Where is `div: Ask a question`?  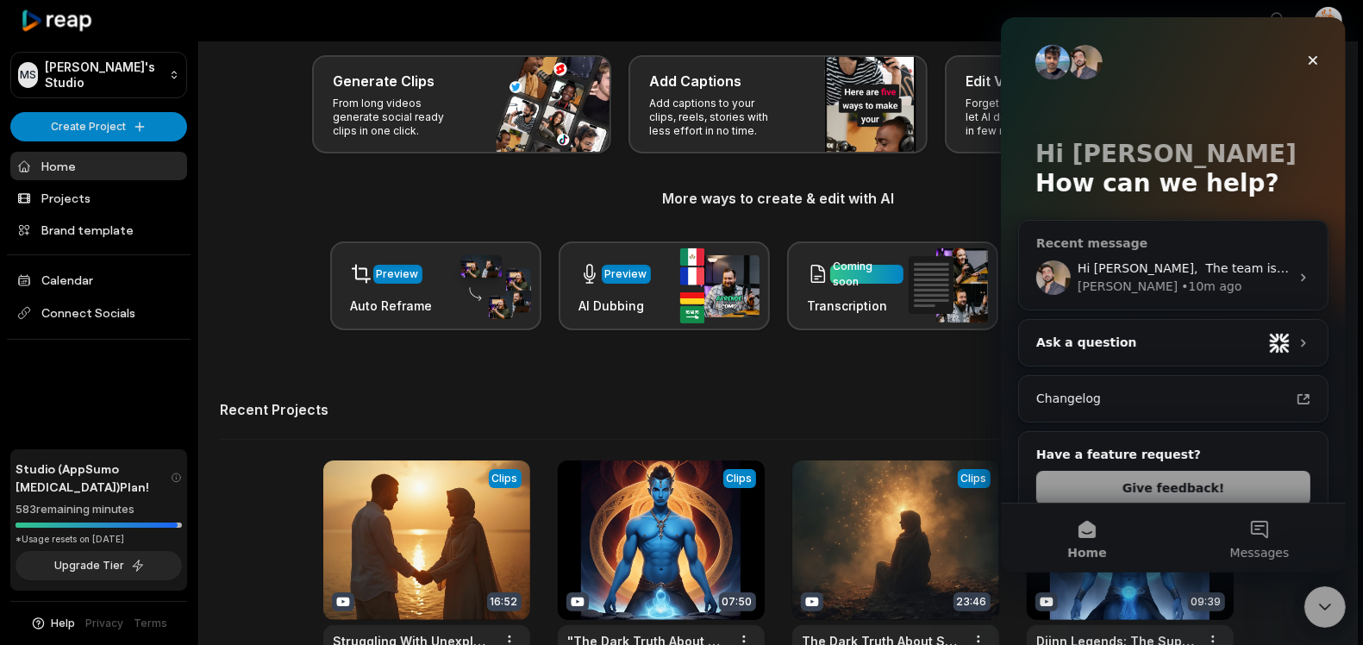
div: Ask a question is located at coordinates (148, 325).